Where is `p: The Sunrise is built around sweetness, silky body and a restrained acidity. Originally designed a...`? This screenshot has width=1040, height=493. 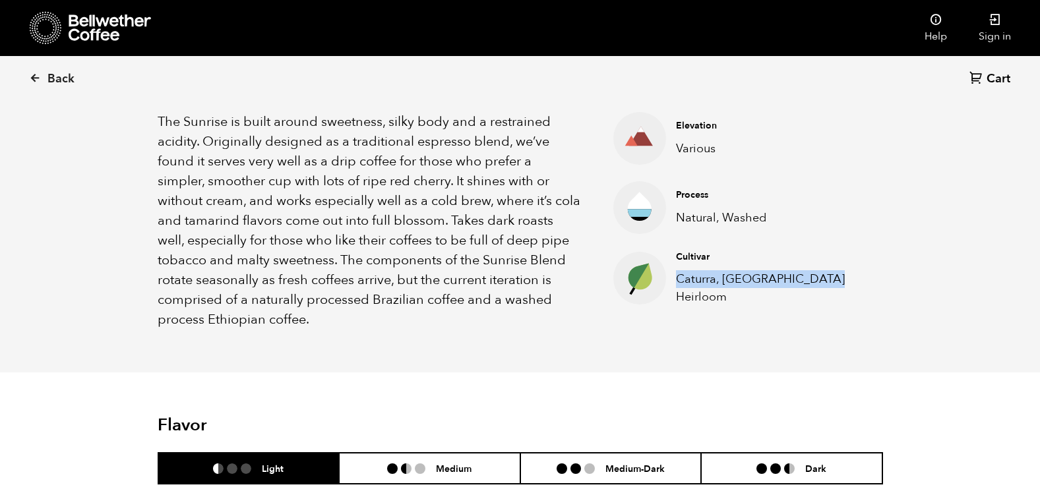
p: The Sunrise is built around sweetness, silky body and a restrained acidity. Originally designed a... is located at coordinates (369, 221).